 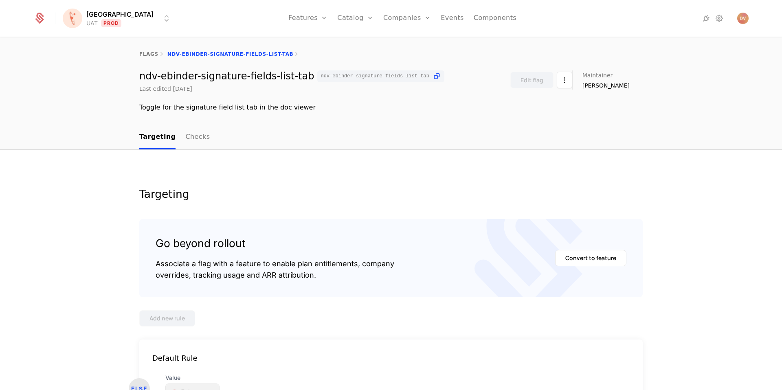 I want to click on div: Targeting, so click(x=391, y=194).